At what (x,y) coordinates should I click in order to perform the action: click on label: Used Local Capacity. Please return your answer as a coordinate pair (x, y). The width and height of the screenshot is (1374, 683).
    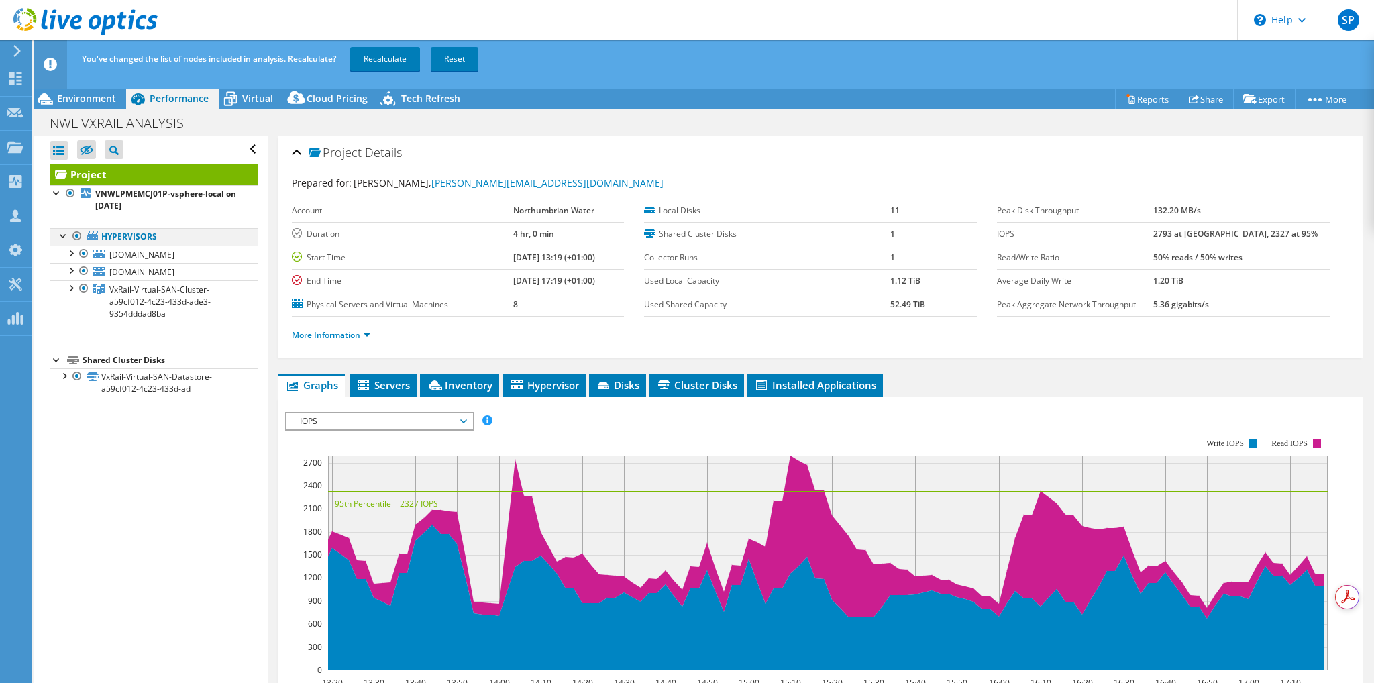
    Looking at the image, I should click on (767, 281).